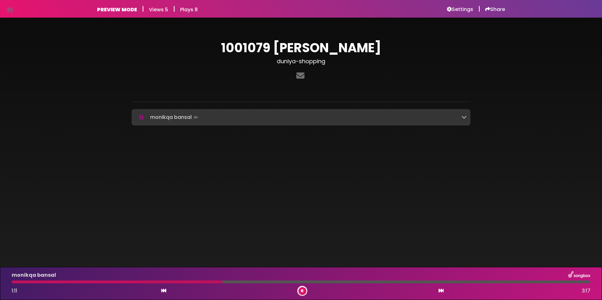 This screenshot has width=602, height=300. Describe the element at coordinates (158, 9) in the screenshot. I see `h6: Views 5` at that location.